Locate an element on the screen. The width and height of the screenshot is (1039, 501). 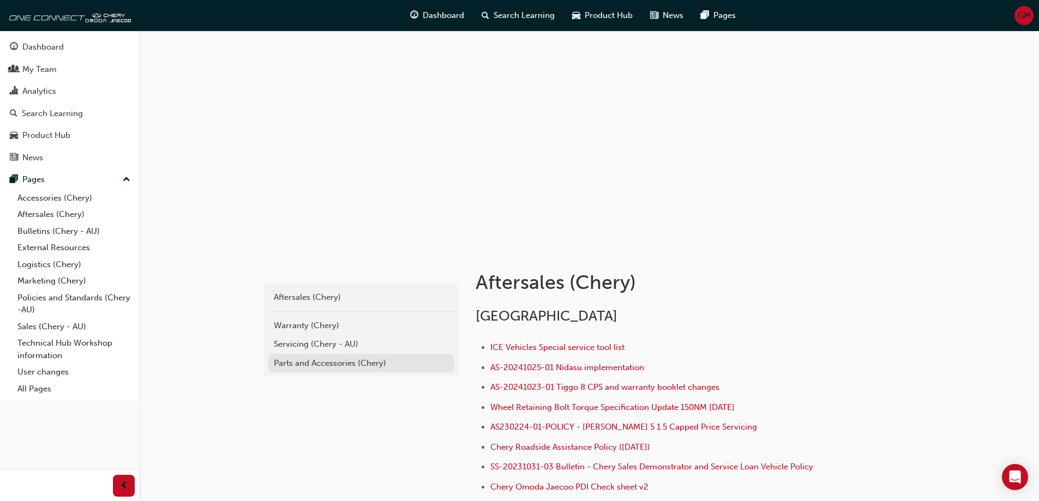
a: All Pages is located at coordinates (74, 389).